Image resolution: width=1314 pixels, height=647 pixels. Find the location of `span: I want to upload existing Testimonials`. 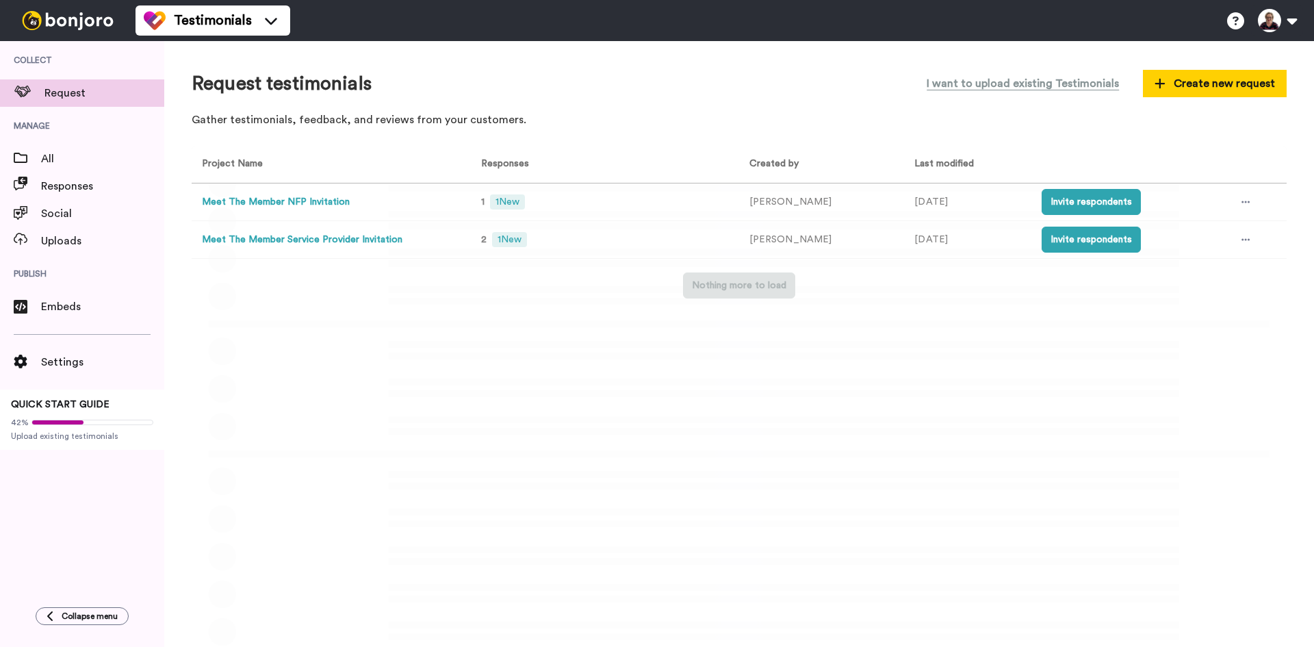

span: I want to upload existing Testimonials is located at coordinates (1022, 83).